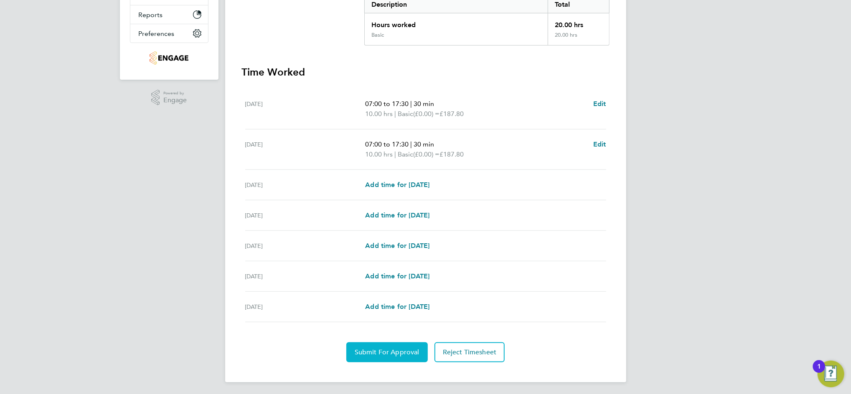  Describe the element at coordinates (169, 15) in the screenshot. I see `button: Reports` at that location.